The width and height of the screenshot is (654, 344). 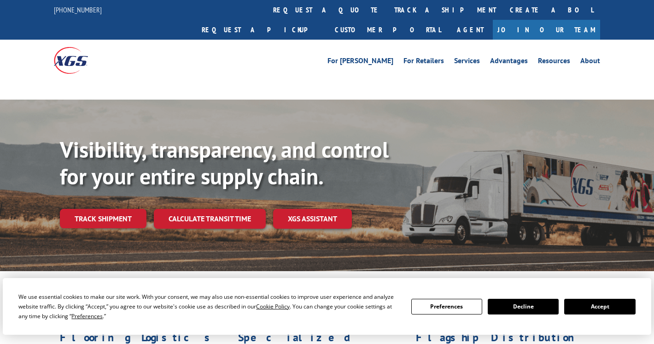 I want to click on a: For Retailers, so click(x=424, y=62).